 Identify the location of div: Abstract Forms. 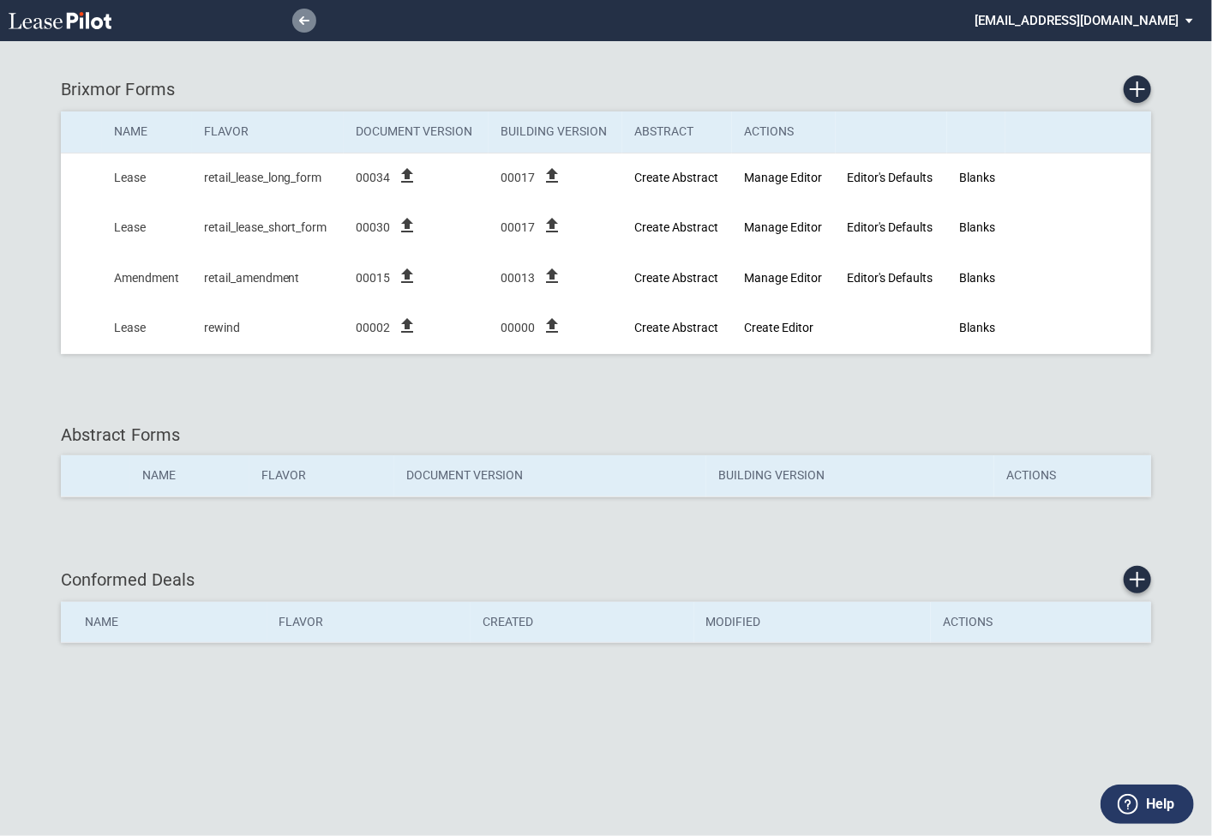
(606, 435).